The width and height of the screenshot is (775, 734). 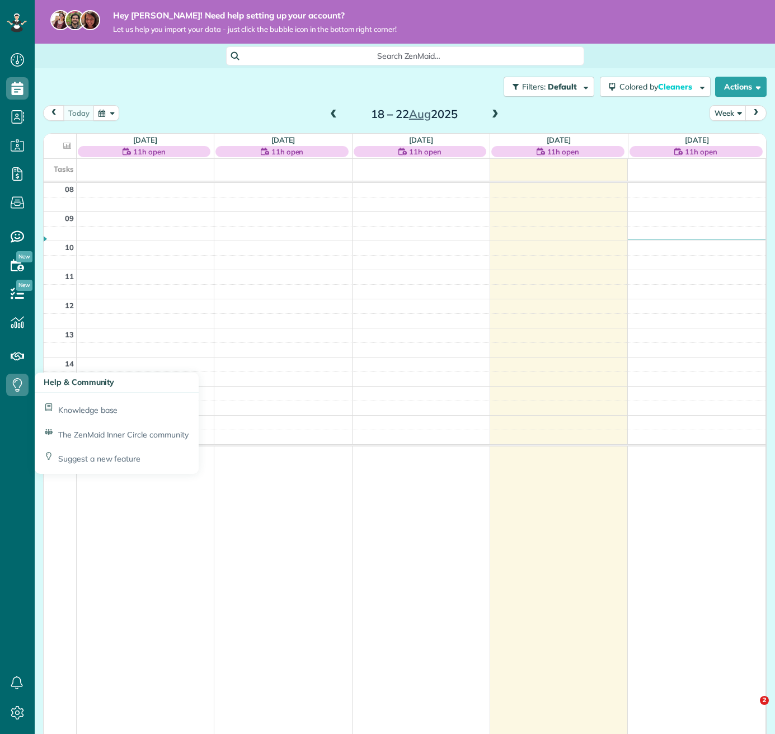 I want to click on span: Let us help you import your data - just click the bubble icon in the bottom right corner!, so click(x=254, y=29).